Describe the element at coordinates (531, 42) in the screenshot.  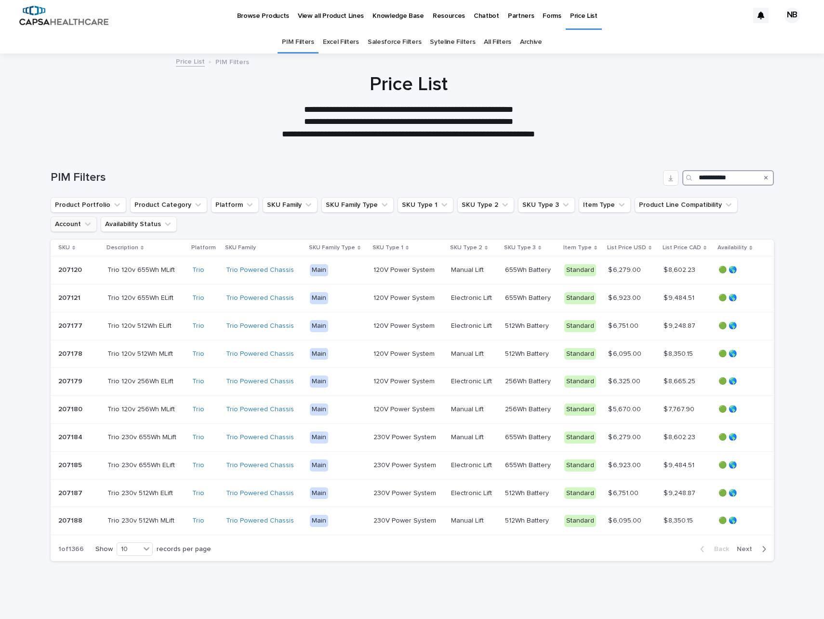
I see `a: Archive` at that location.